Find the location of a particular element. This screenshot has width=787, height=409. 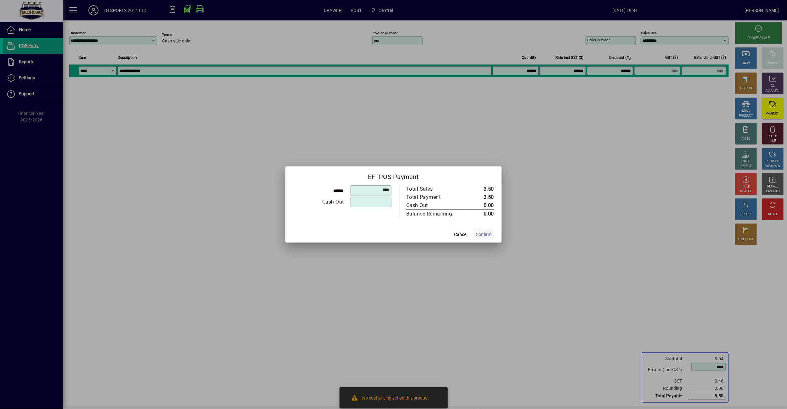

span: Cancel is located at coordinates (460, 234).